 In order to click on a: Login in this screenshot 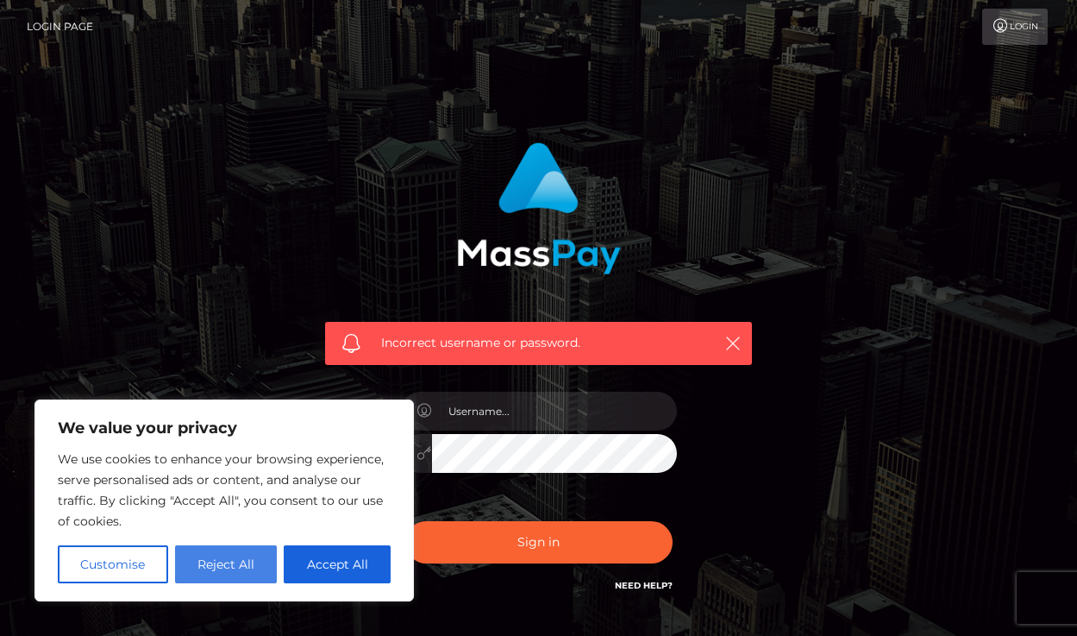, I will do `click(1015, 27)`.